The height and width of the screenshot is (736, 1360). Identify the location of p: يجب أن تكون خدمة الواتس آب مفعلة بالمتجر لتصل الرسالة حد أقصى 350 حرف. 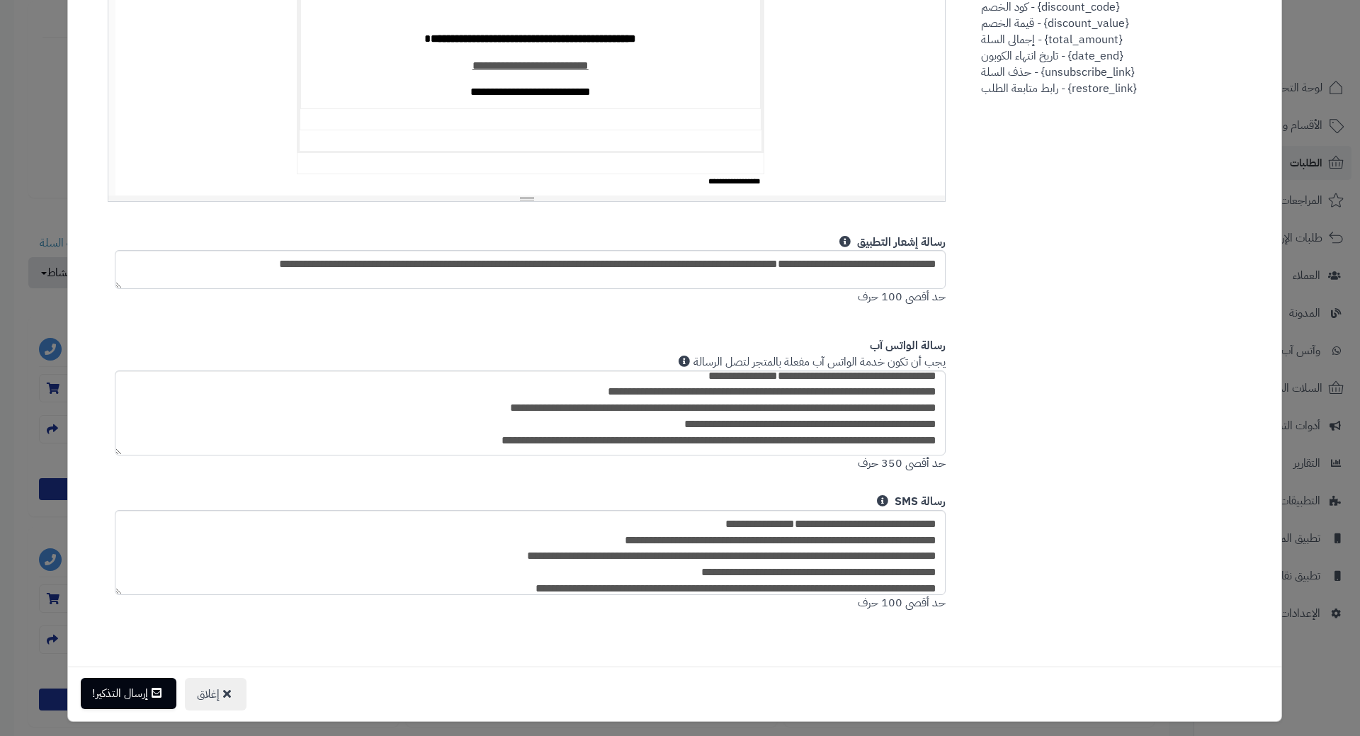
(526, 413).